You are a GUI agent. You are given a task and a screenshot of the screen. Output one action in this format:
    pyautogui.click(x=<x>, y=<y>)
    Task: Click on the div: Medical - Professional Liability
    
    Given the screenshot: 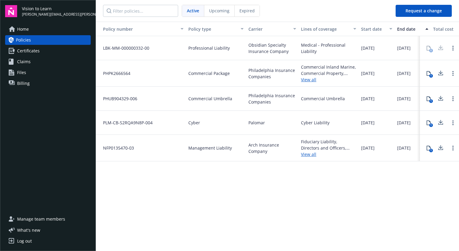 What is the action you would take?
    pyautogui.click(x=329, y=48)
    